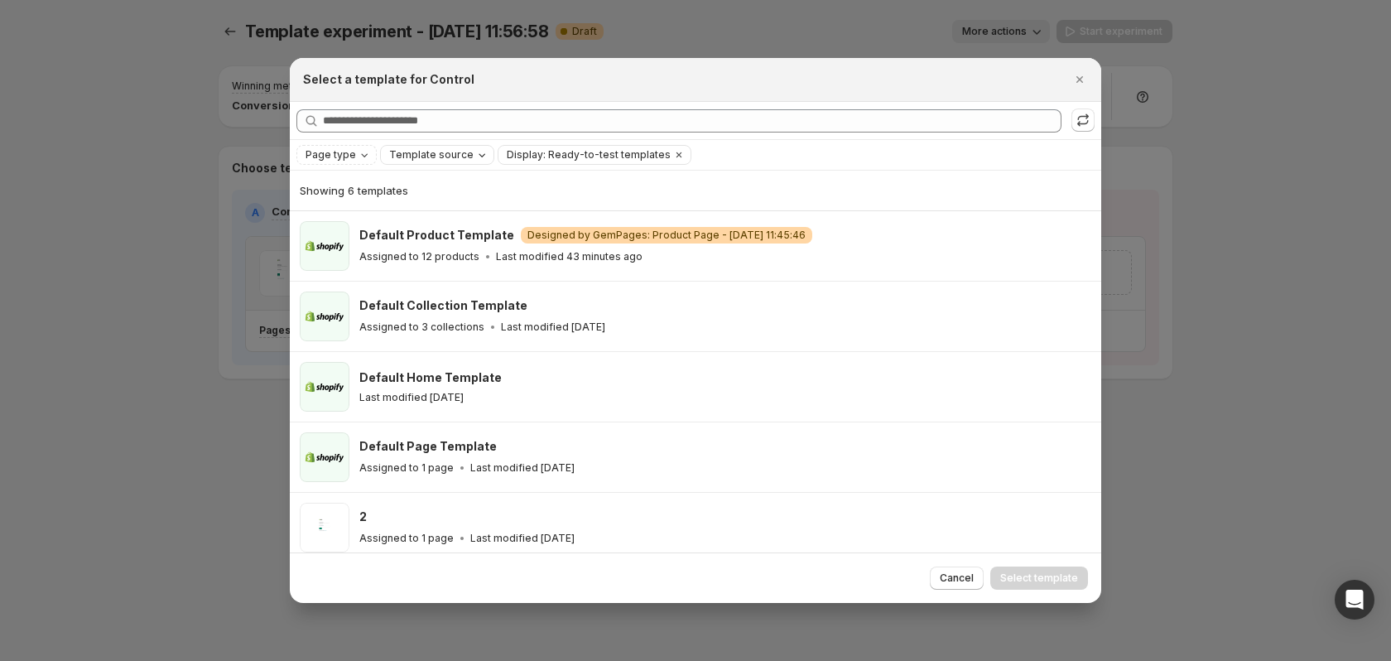 The image size is (1391, 661). Describe the element at coordinates (585, 155) in the screenshot. I see `button: Display: Ready-to-test templates` at that location.